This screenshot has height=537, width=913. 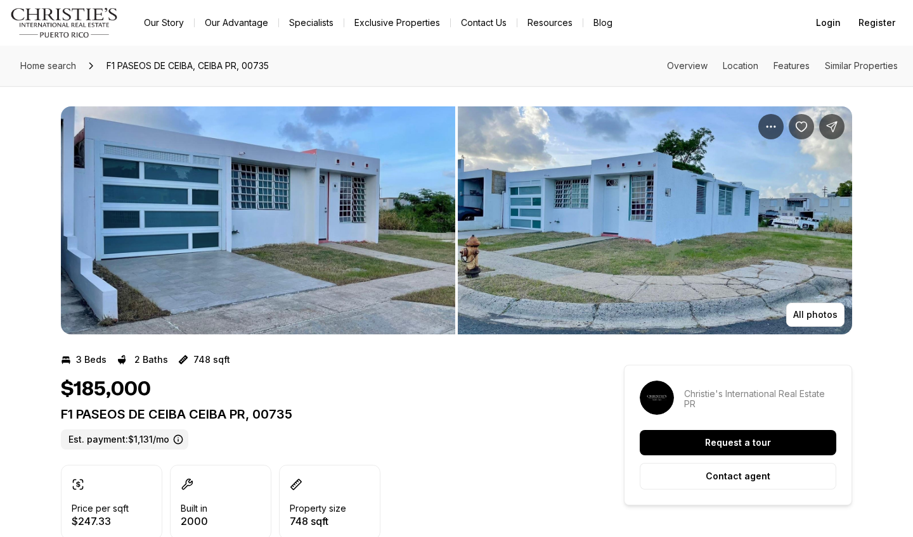 I want to click on button: Login, so click(x=828, y=23).